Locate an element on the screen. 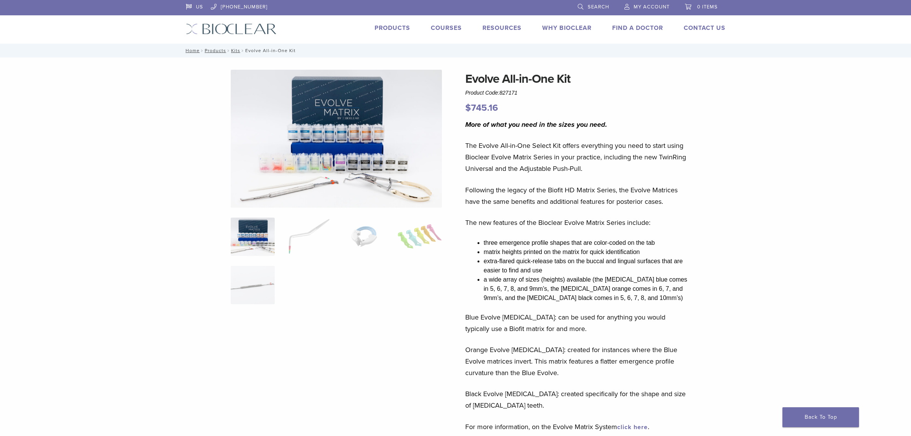 This screenshot has height=436, width=911. p: The Evolve All-in-One Select Kit offers everything you need to start using Bioclear Evolve Matrix... is located at coordinates (578, 157).